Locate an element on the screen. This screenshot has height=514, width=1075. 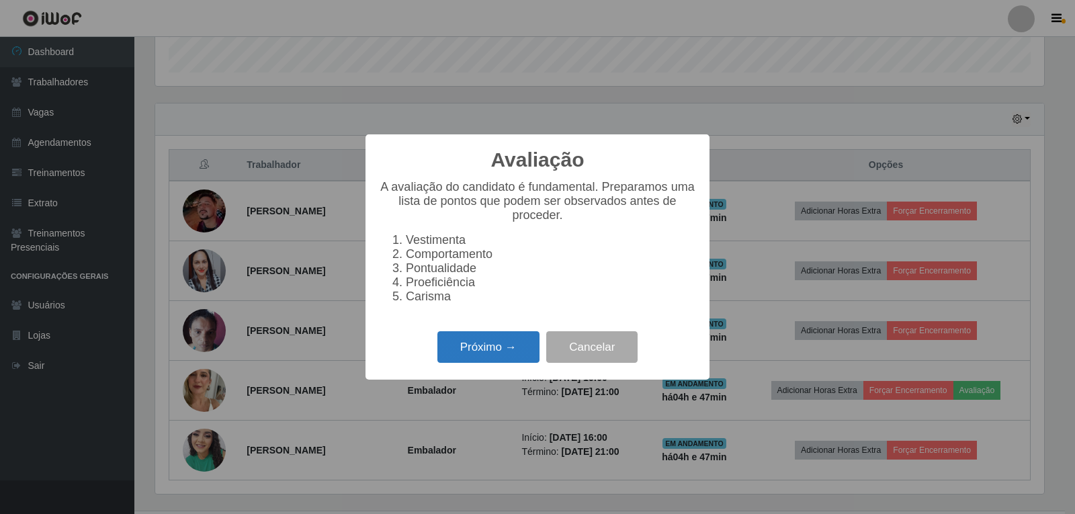
li: Vestimenta is located at coordinates (551, 240).